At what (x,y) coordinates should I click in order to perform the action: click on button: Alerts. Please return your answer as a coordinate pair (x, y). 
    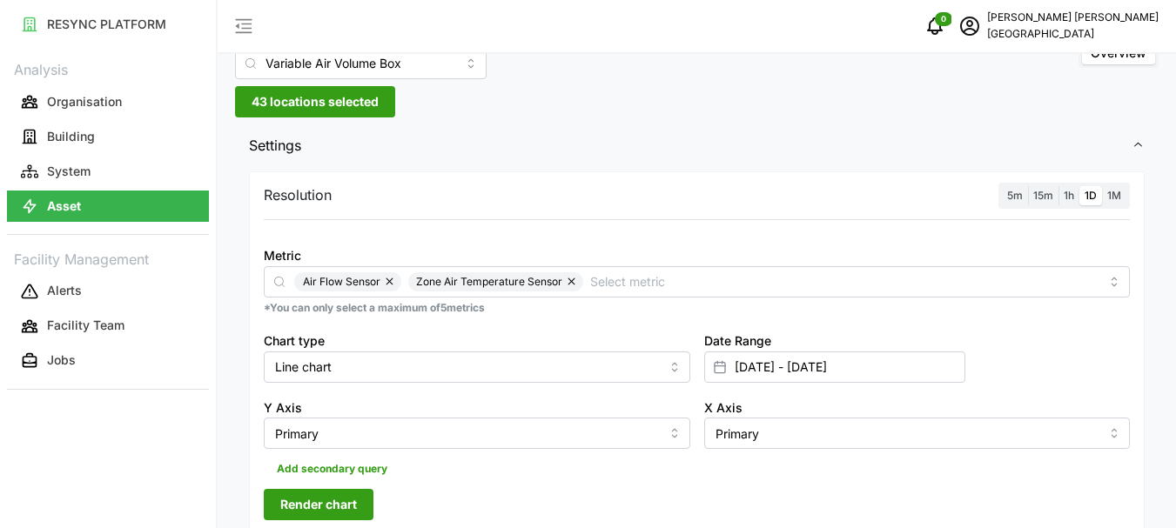
    Looking at the image, I should click on (108, 292).